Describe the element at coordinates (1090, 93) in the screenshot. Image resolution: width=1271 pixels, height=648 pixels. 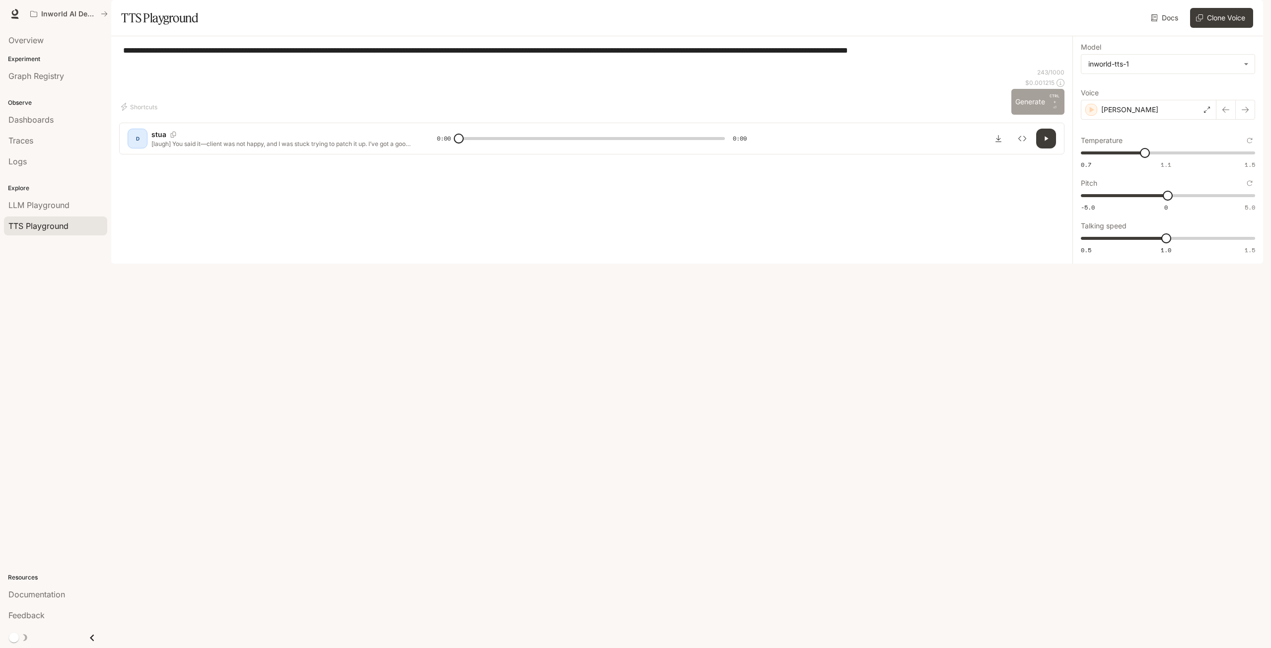
I see `p: Voice` at that location.